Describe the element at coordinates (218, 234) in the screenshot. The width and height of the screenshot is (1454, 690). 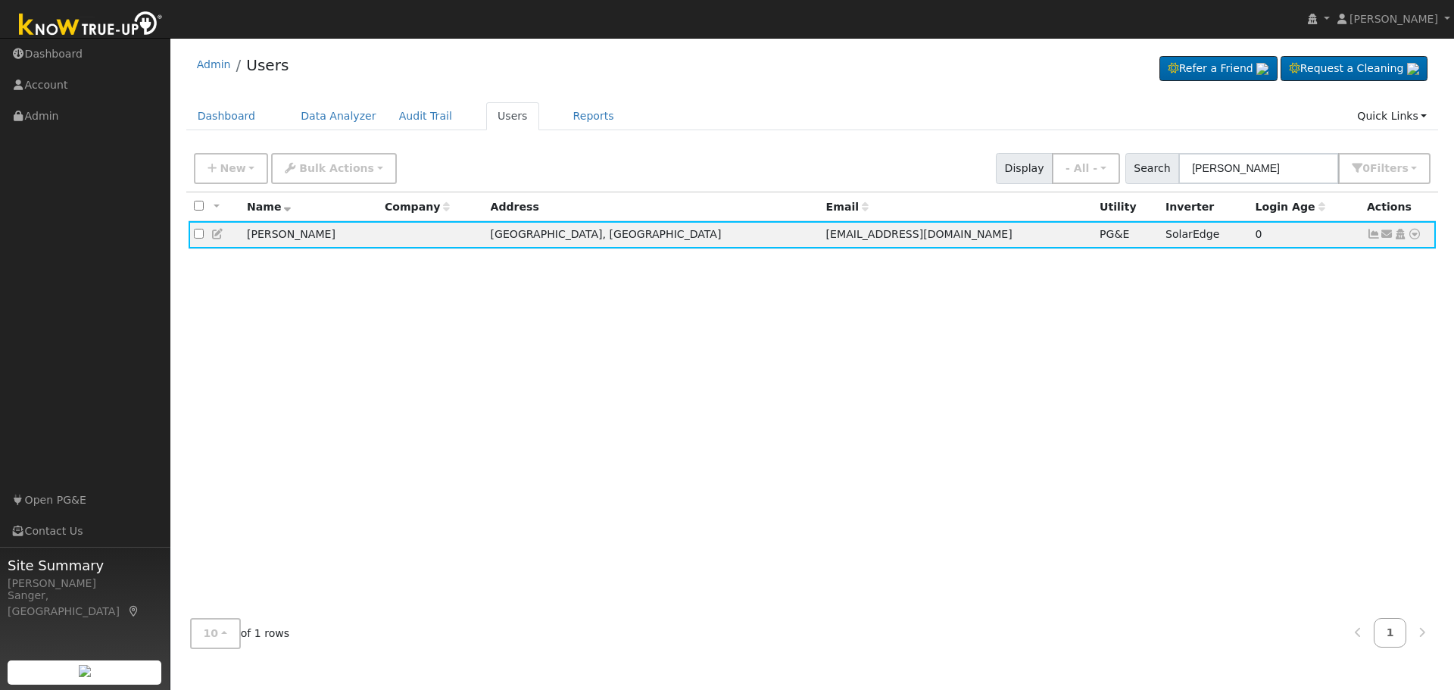
I see `a: Edit User` at that location.